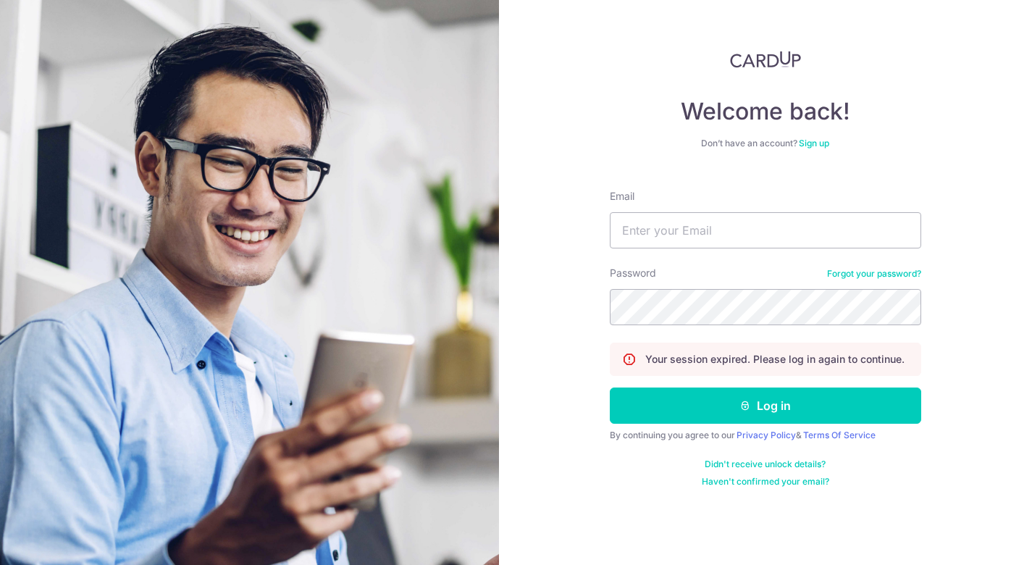 The width and height of the screenshot is (1032, 565). What do you see at coordinates (765, 143) in the screenshot?
I see `div: Don’t have an account?` at bounding box center [765, 143].